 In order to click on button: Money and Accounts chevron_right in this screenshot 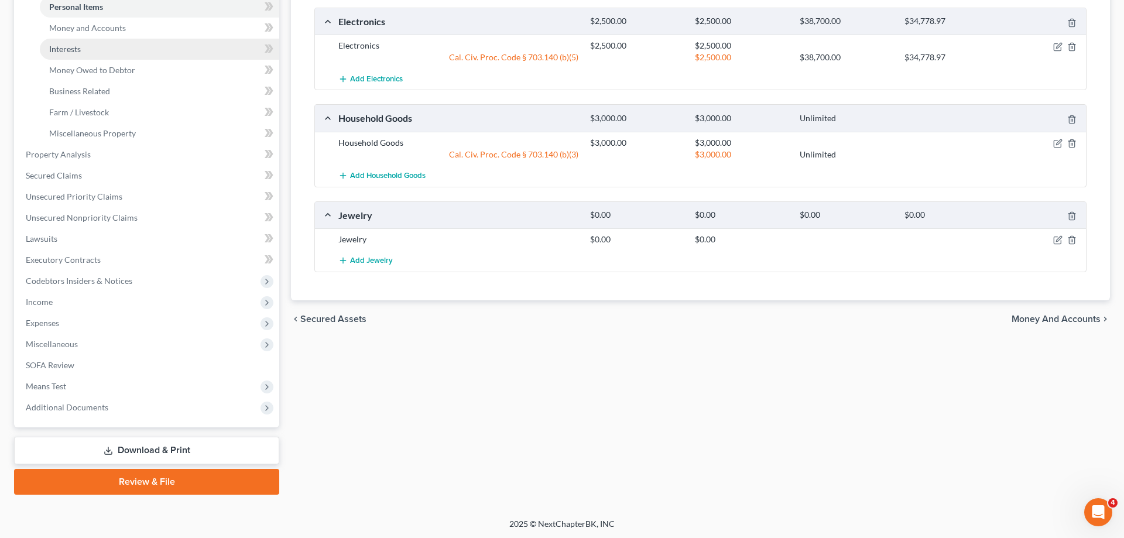, I will do `click(1061, 319)`.